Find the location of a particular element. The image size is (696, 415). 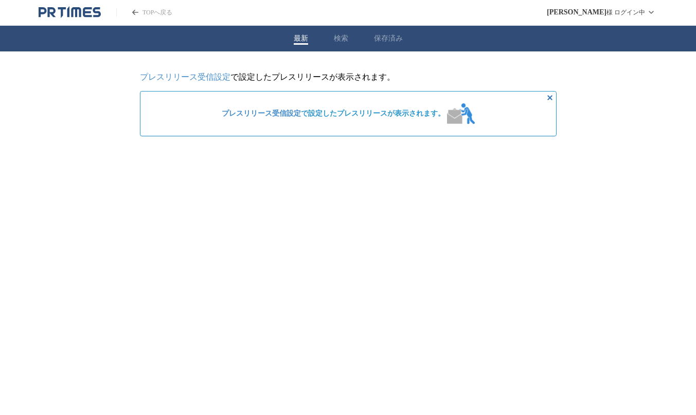

p: で設定したプレスリリースが表示されます。 is located at coordinates (348, 77).